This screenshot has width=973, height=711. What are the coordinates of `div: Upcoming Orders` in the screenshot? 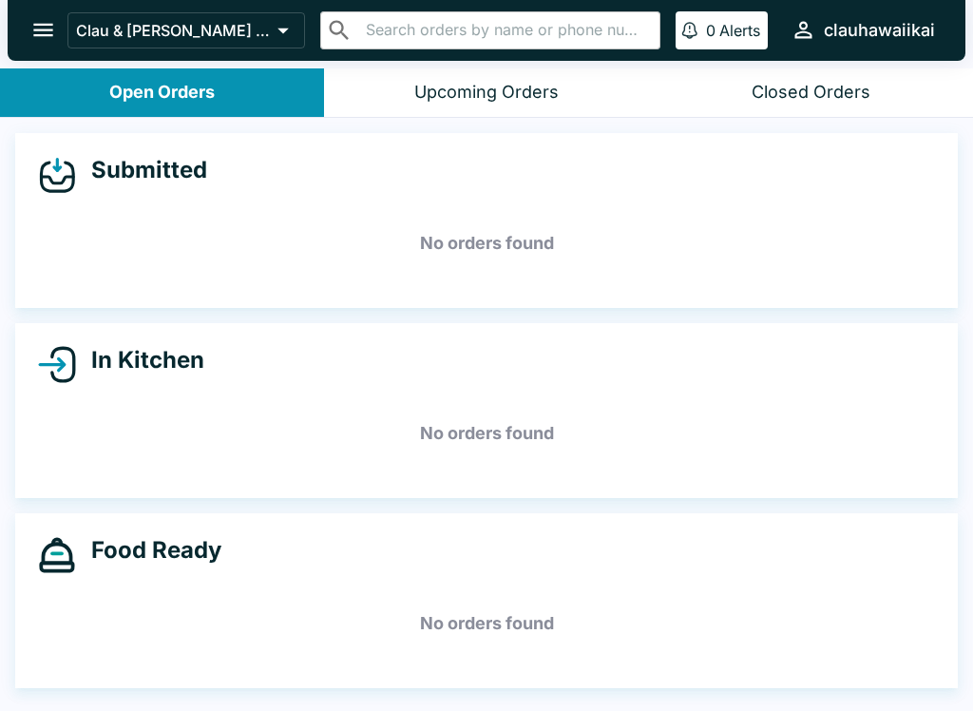 It's located at (486, 92).